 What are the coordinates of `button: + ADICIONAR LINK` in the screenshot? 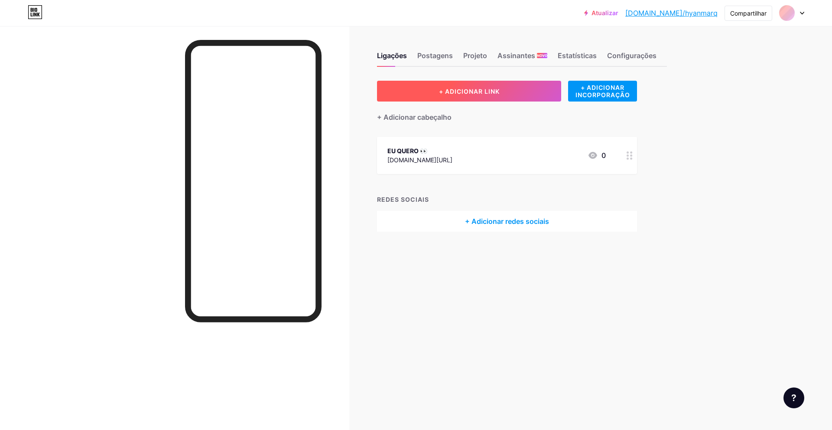 It's located at (469, 91).